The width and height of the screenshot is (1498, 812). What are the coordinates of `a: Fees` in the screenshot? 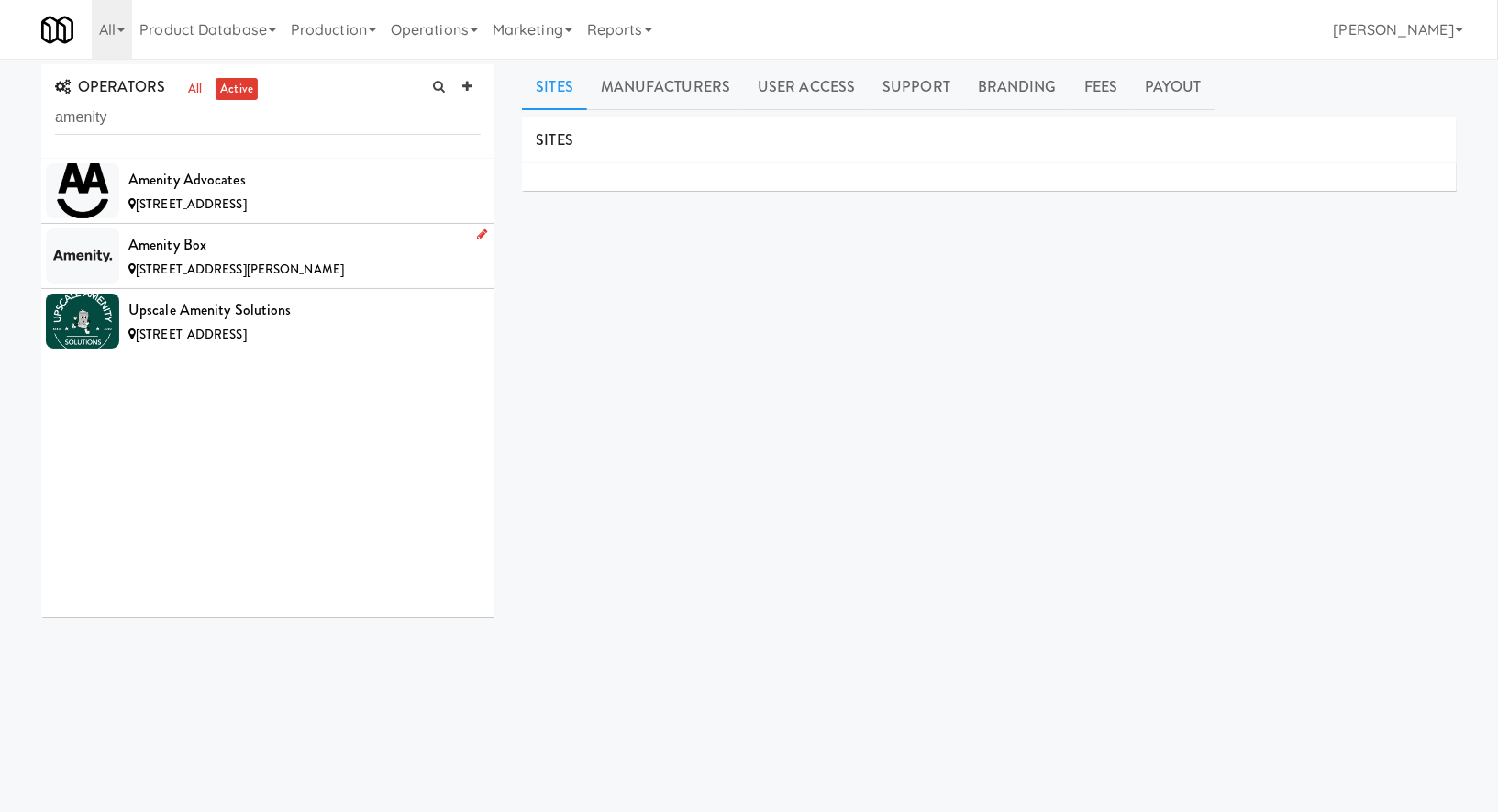 It's located at (1101, 87).